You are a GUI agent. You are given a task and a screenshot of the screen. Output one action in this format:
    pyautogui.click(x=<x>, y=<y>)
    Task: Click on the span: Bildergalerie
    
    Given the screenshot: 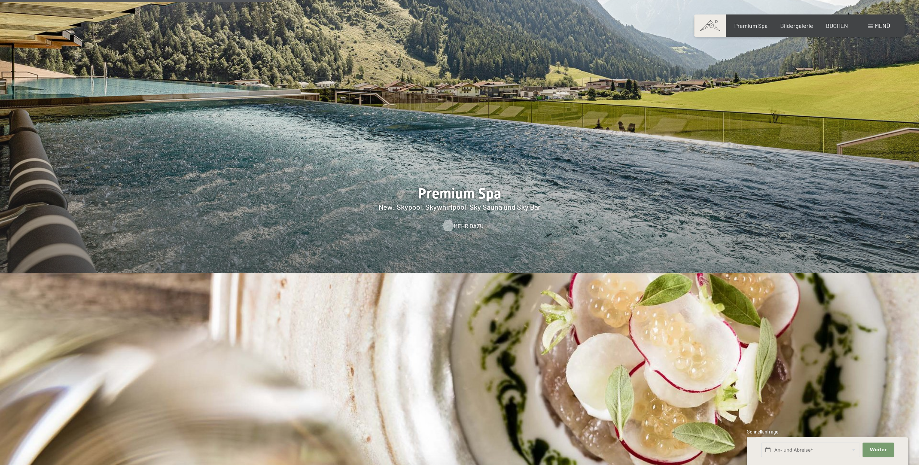 What is the action you would take?
    pyautogui.click(x=796, y=25)
    